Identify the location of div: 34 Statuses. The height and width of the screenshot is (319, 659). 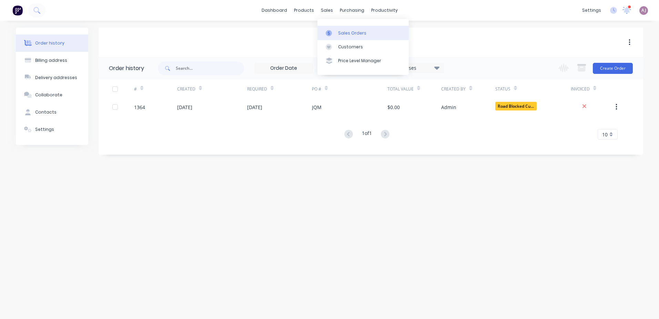
(415, 68).